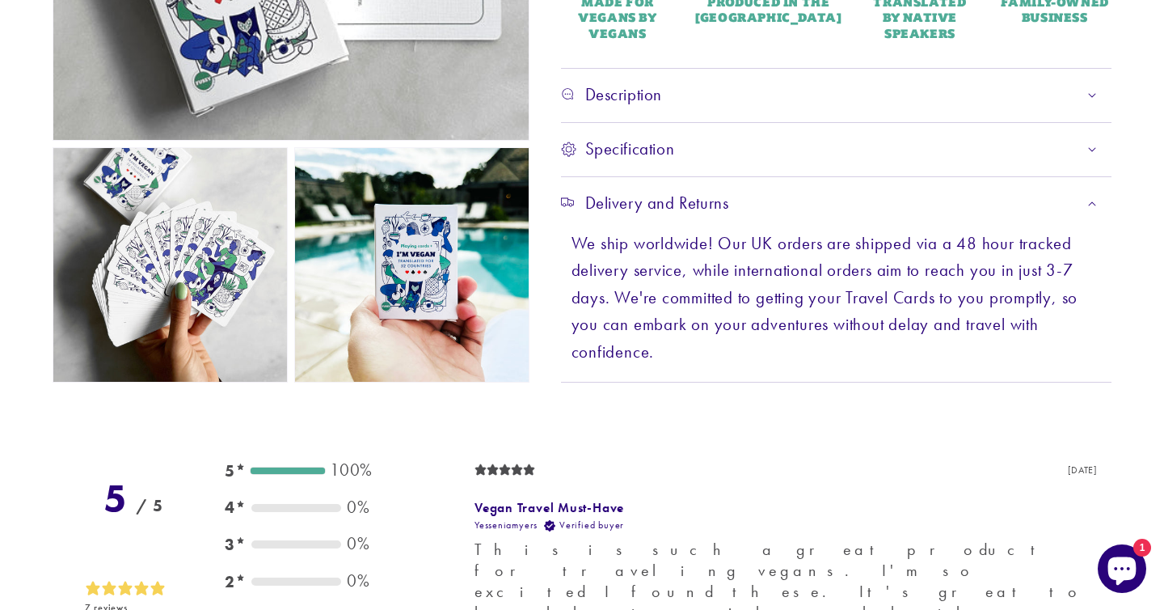 The width and height of the screenshot is (1164, 610). I want to click on span: 5, so click(230, 471).